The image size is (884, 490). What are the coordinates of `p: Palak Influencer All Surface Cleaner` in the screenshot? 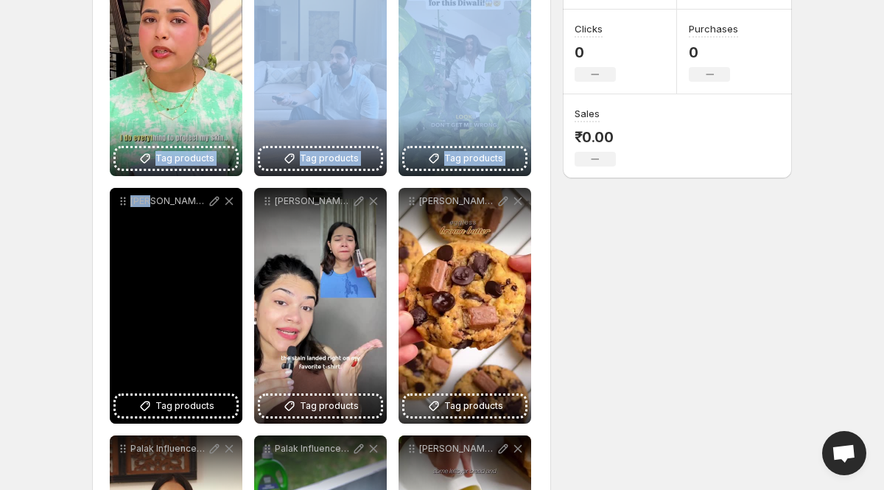 It's located at (169, 449).